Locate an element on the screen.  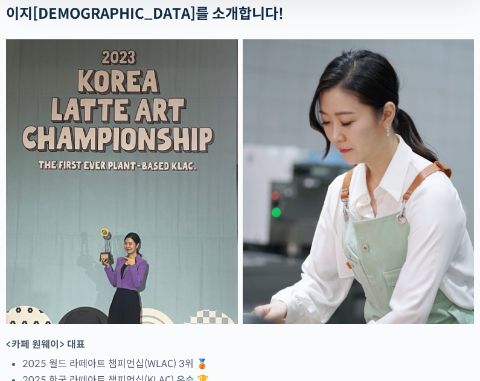
span: 설정 is located at coordinates (194, 303).